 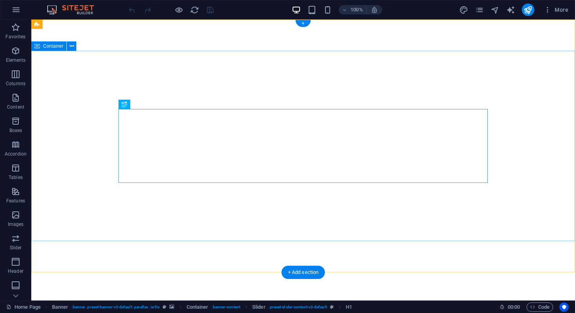 What do you see at coordinates (539, 307) in the screenshot?
I see `span: Code` at bounding box center [539, 307].